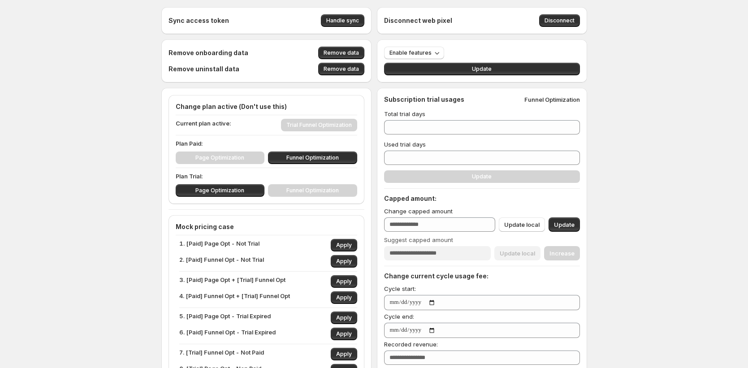  I want to click on span: Cycle end:, so click(399, 317).